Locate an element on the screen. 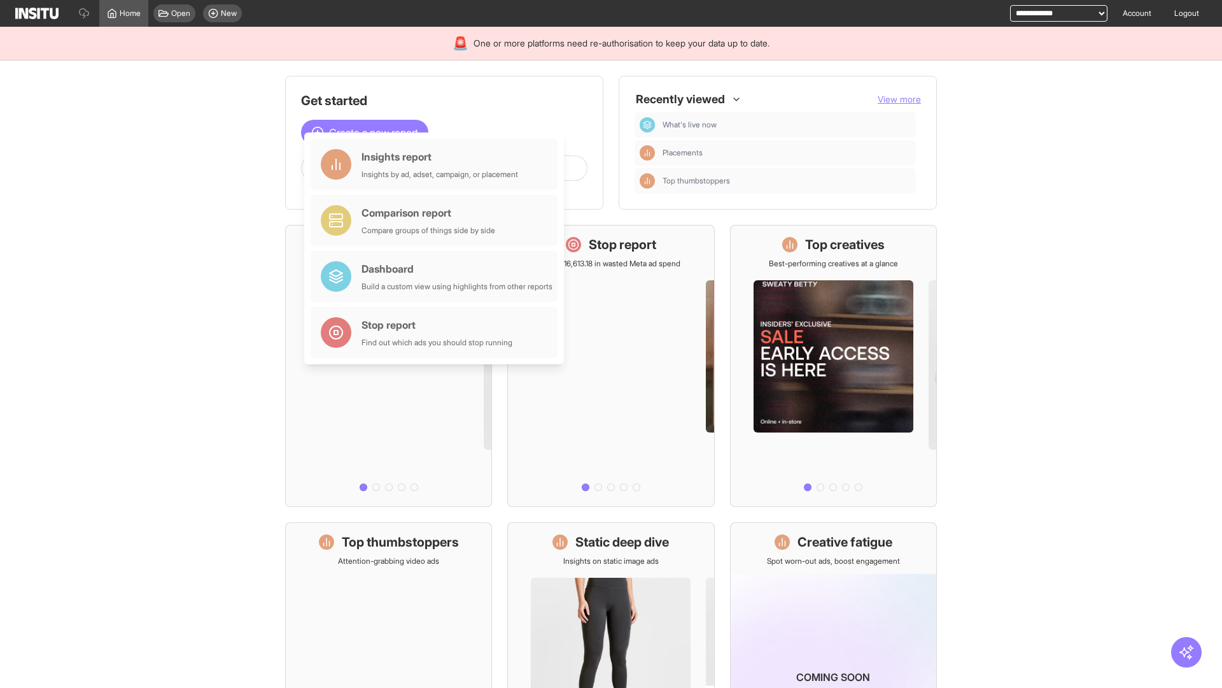 The image size is (1222, 688). p: Best-performing creatives at a glance is located at coordinates (833, 264).